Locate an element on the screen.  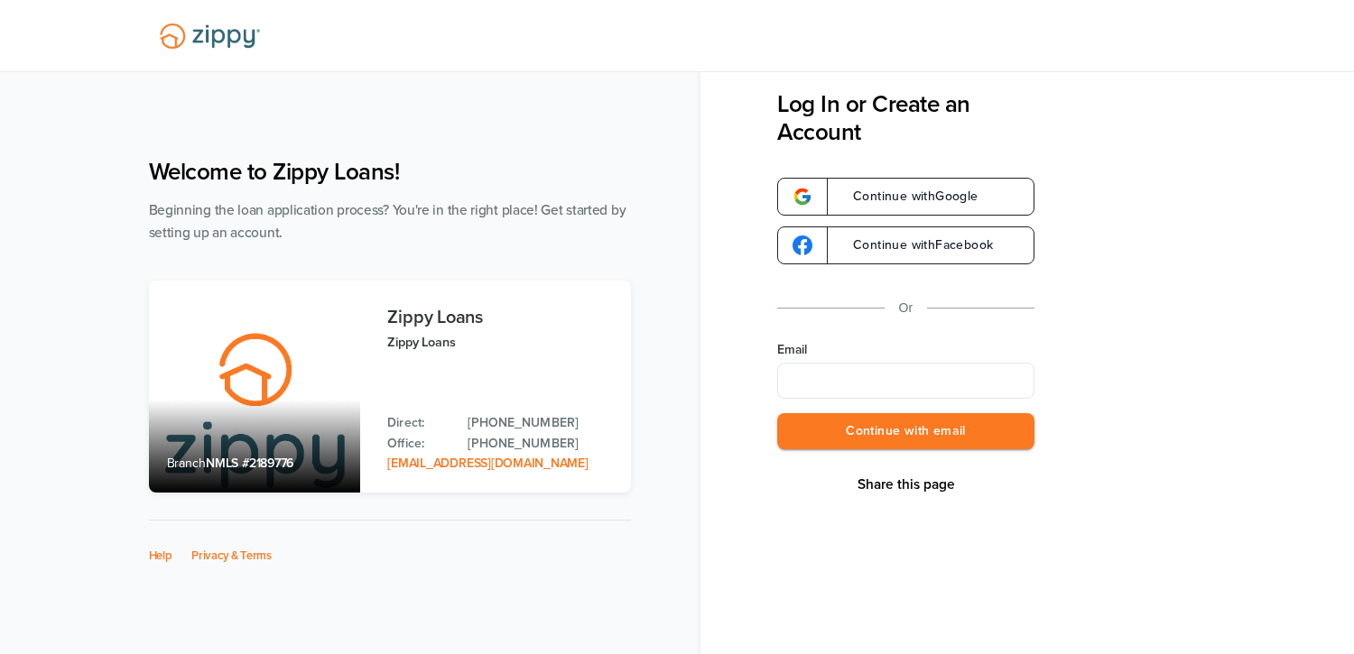
a: Privacy & Terms is located at coordinates (231, 556).